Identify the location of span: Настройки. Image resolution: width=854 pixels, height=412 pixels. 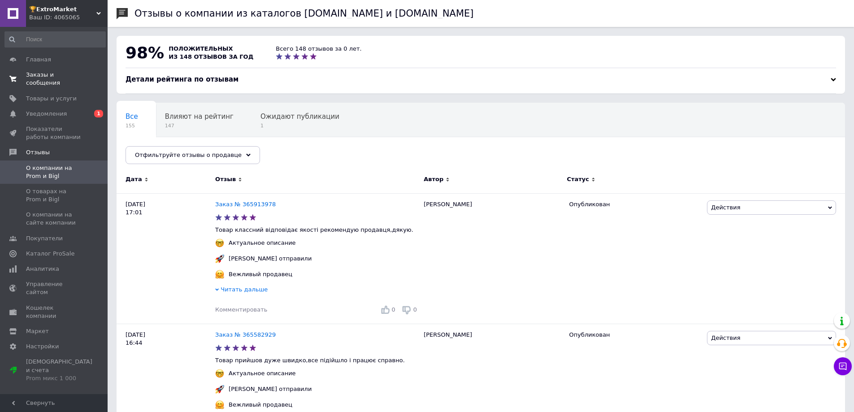
(42, 347).